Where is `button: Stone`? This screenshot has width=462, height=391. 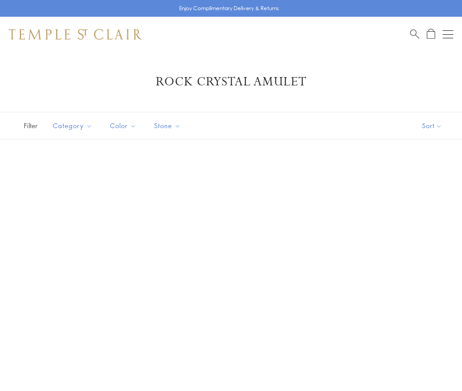 button: Stone is located at coordinates (167, 125).